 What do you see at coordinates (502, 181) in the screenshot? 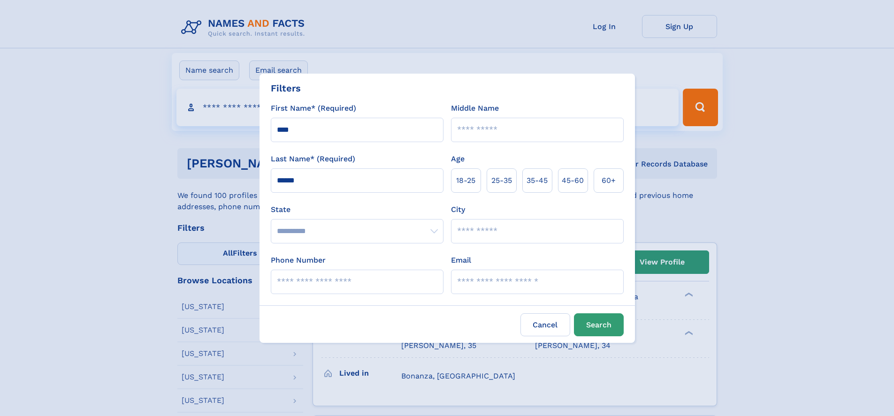
I see `span: 25‑35` at bounding box center [502, 181].